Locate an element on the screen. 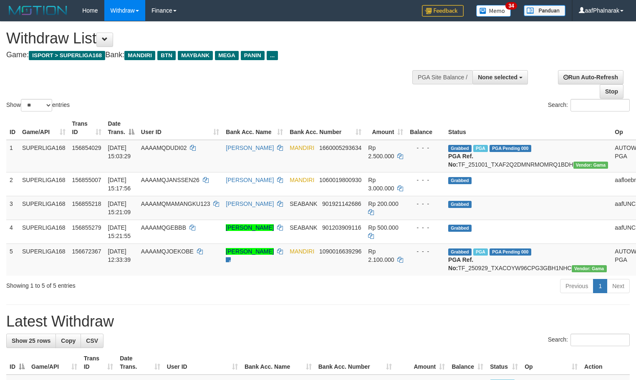  img: MOTION_logo.png is located at coordinates (38, 10).